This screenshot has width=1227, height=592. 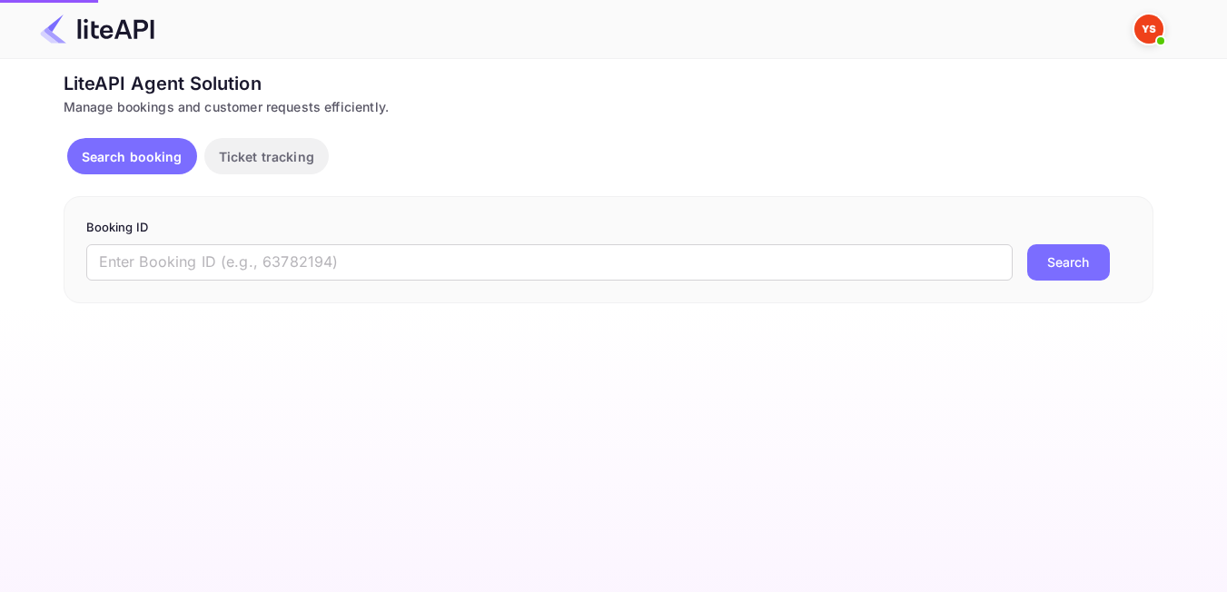 I want to click on div: Manage bookings and customer requests efficiently., so click(x=609, y=106).